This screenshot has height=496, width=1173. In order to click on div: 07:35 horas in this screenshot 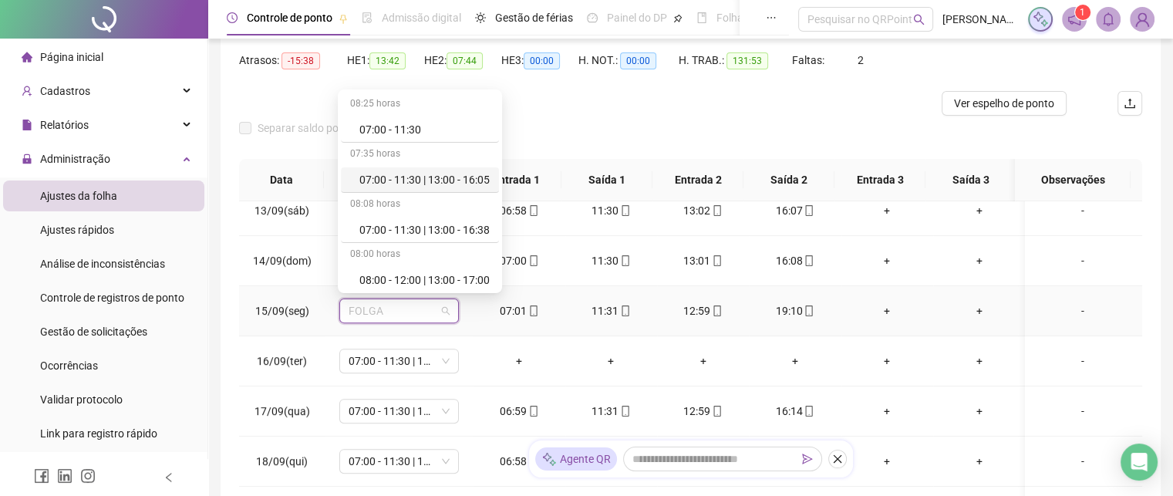, I will do `click(420, 155)`.